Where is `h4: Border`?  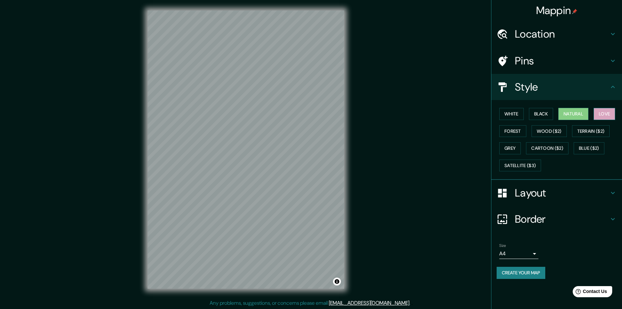 h4: Border is located at coordinates (562, 219).